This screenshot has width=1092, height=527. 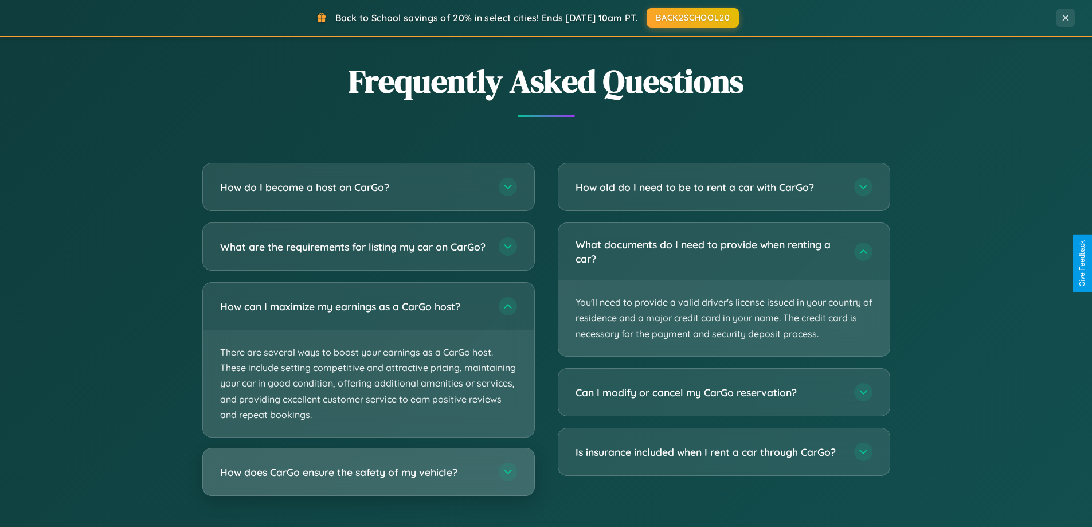 I want to click on h3: What documents do I need to provide when renting a car?, so click(x=709, y=251).